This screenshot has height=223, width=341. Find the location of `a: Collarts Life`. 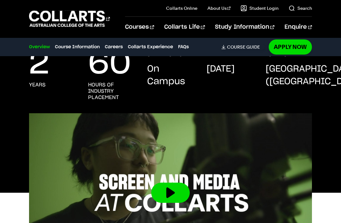

a: Collarts Life is located at coordinates (184, 27).